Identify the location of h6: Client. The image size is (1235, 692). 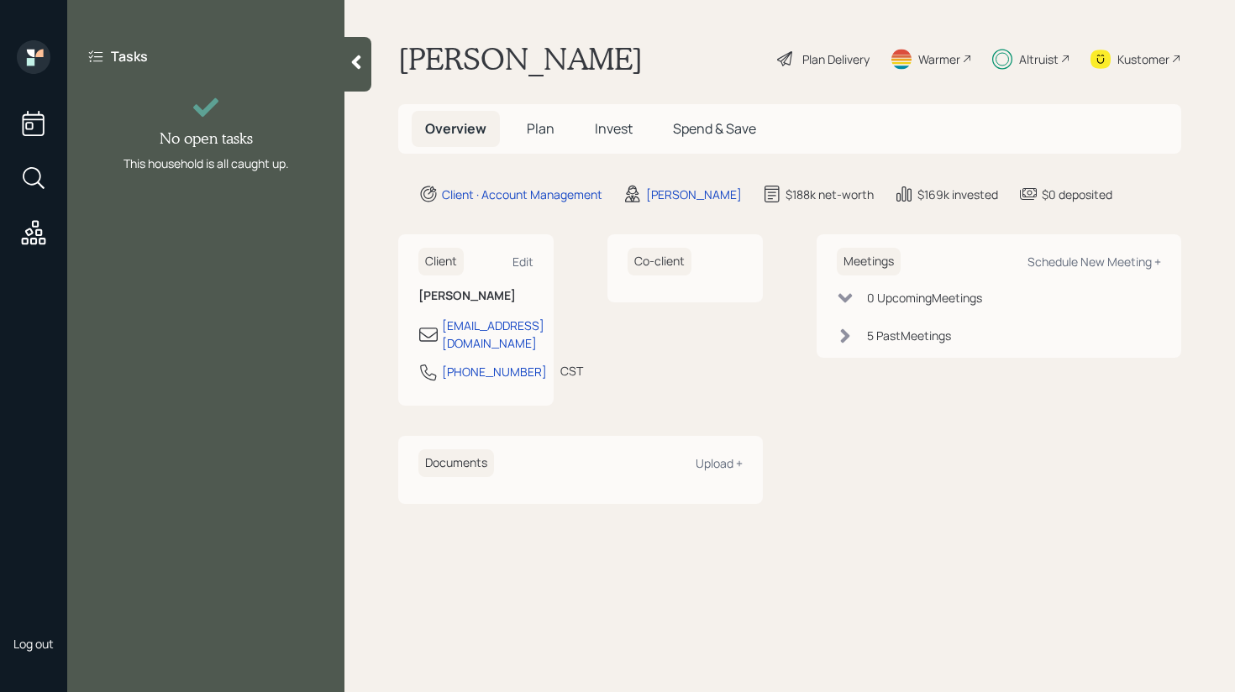
(441, 261).